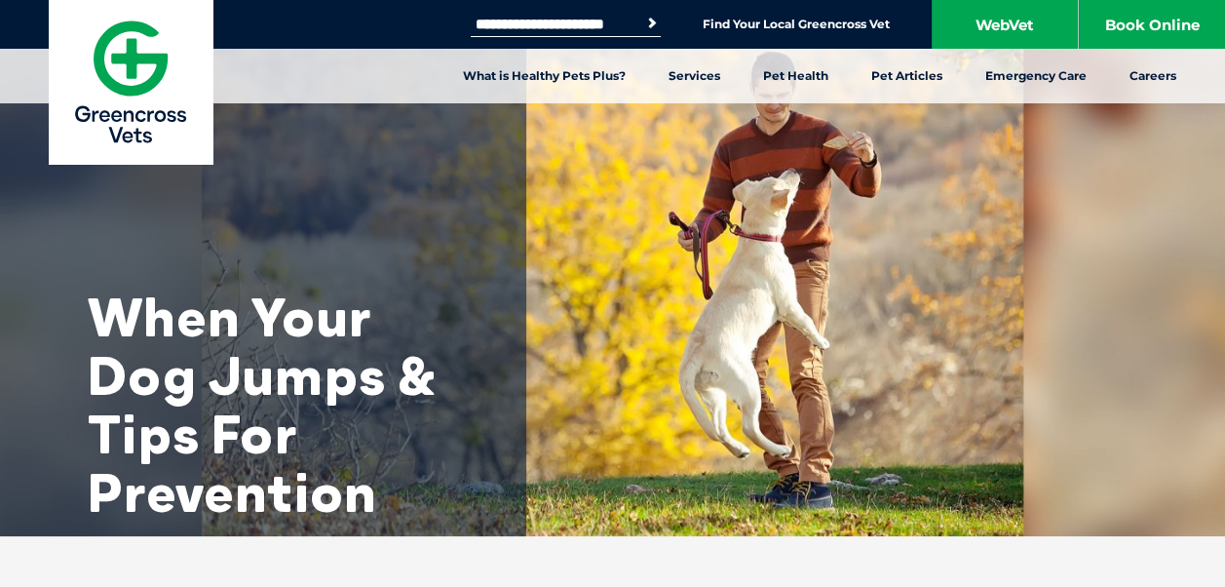  I want to click on button: Search, so click(652, 23).